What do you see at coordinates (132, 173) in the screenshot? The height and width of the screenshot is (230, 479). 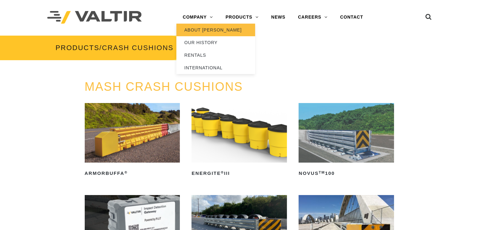 I see `h2: ArmorBuffa` at bounding box center [132, 173].